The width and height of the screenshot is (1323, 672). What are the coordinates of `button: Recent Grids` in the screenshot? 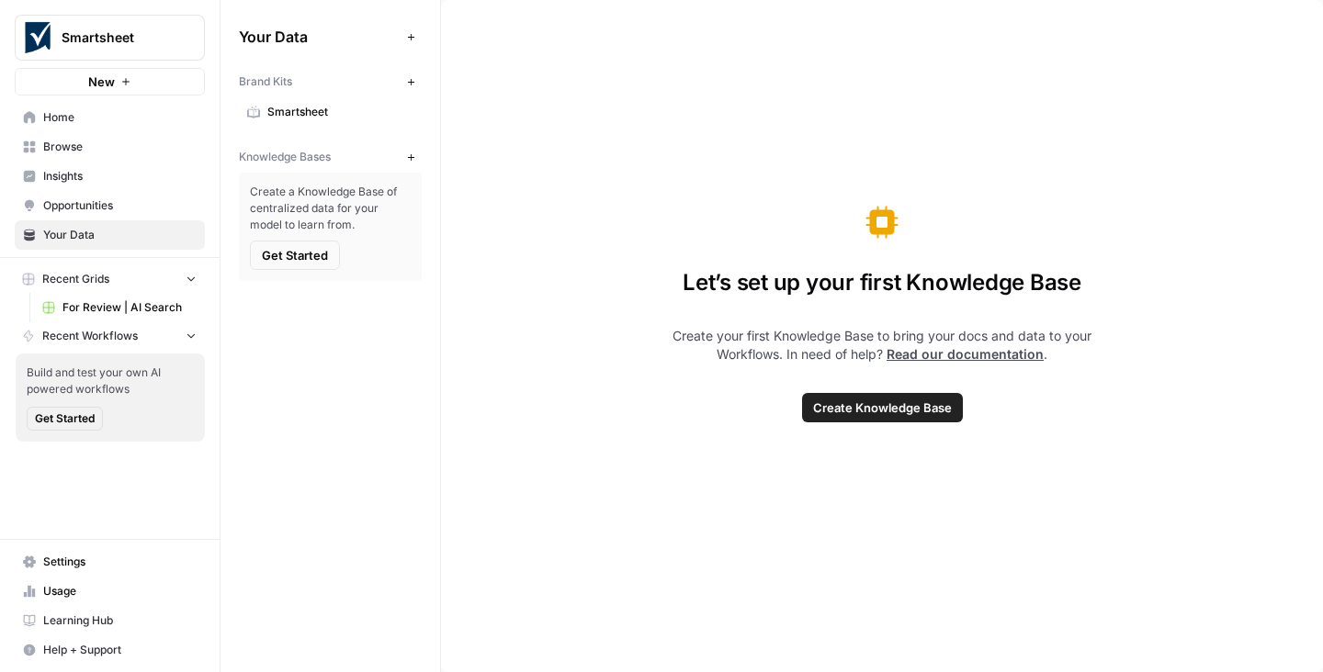 It's located at (109, 279).